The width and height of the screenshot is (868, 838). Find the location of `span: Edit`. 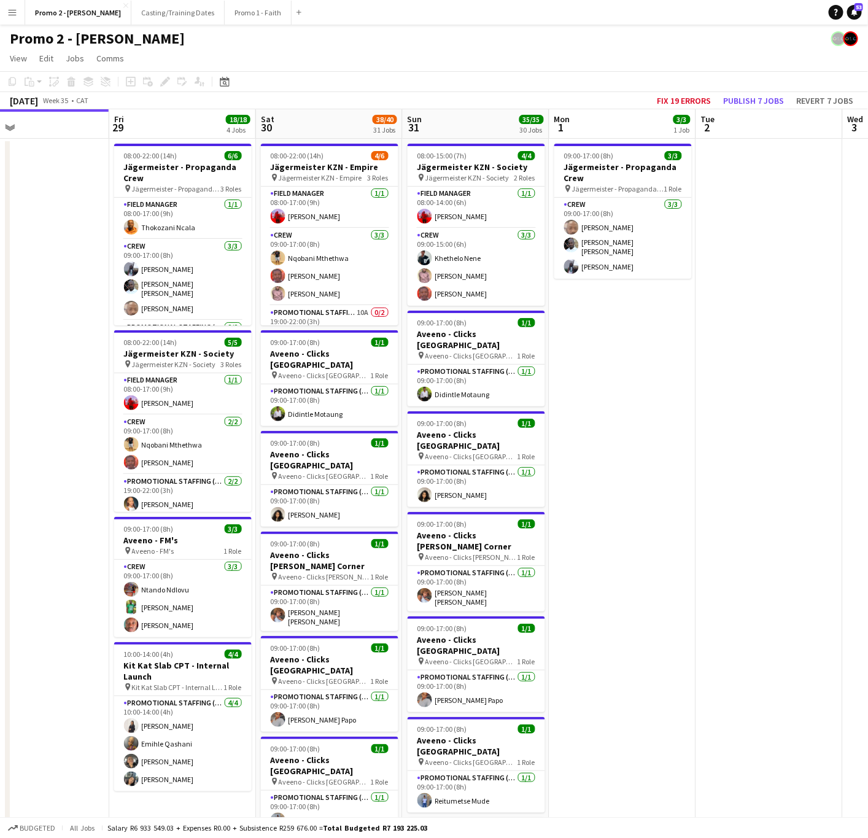

span: Edit is located at coordinates (46, 58).